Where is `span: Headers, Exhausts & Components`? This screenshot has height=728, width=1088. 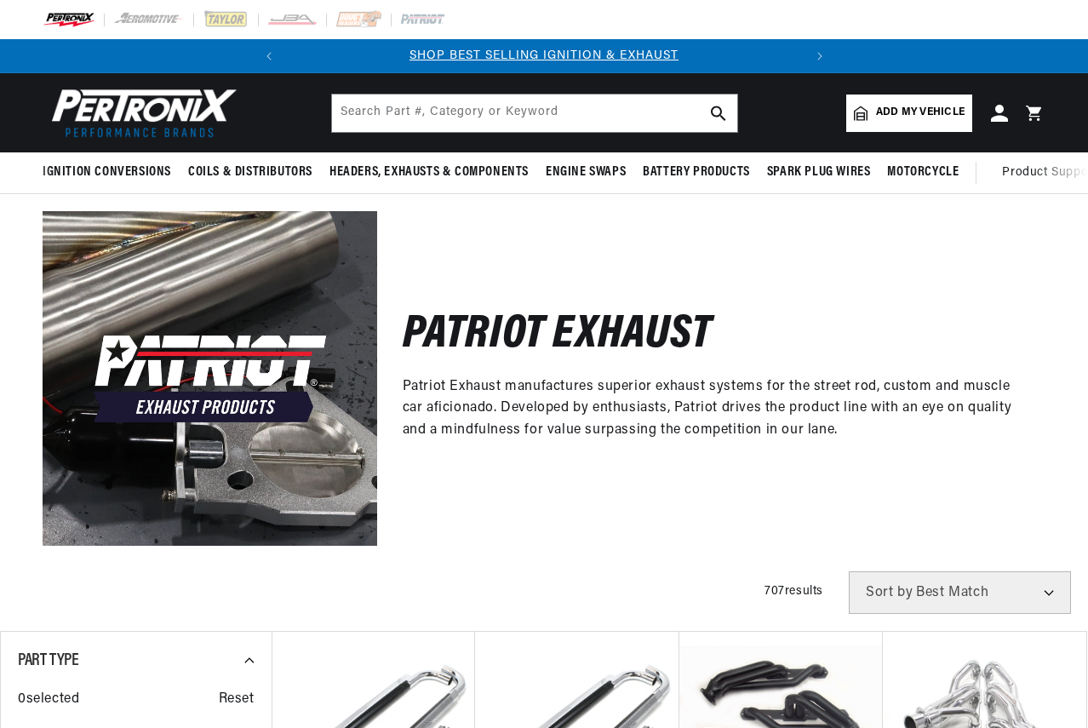 span: Headers, Exhausts & Components is located at coordinates (429, 172).